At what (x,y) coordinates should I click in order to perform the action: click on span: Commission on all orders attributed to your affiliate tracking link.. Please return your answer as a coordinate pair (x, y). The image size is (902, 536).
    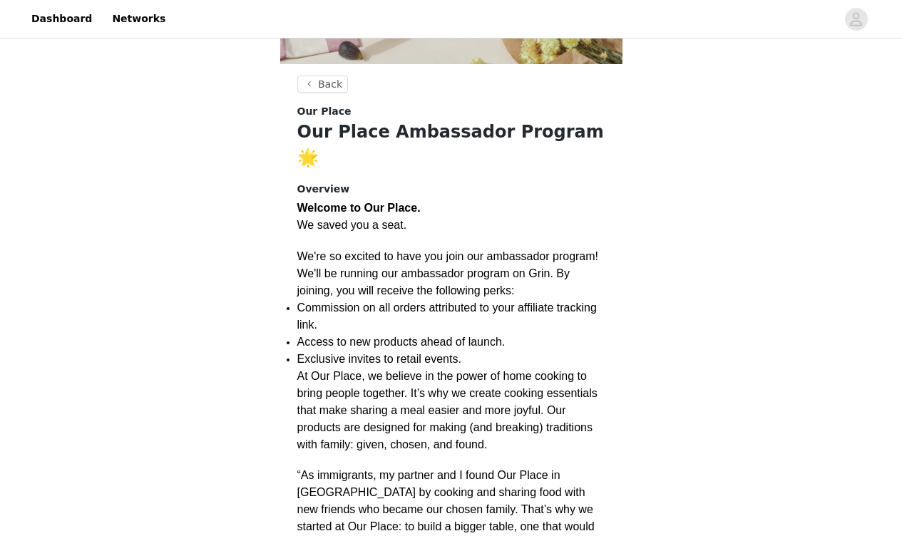
    Looking at the image, I should click on (448, 316).